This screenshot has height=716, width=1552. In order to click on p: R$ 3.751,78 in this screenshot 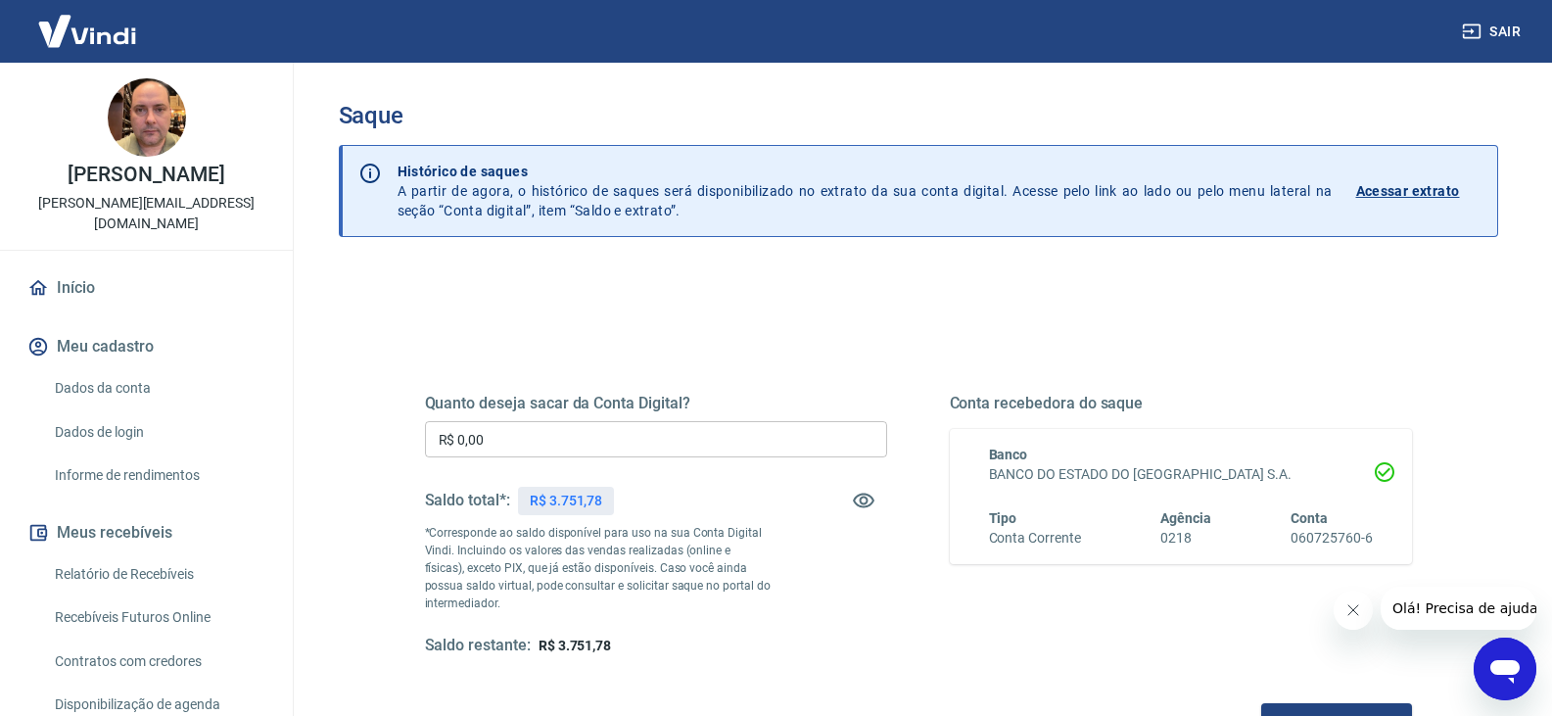, I will do `click(566, 500)`.